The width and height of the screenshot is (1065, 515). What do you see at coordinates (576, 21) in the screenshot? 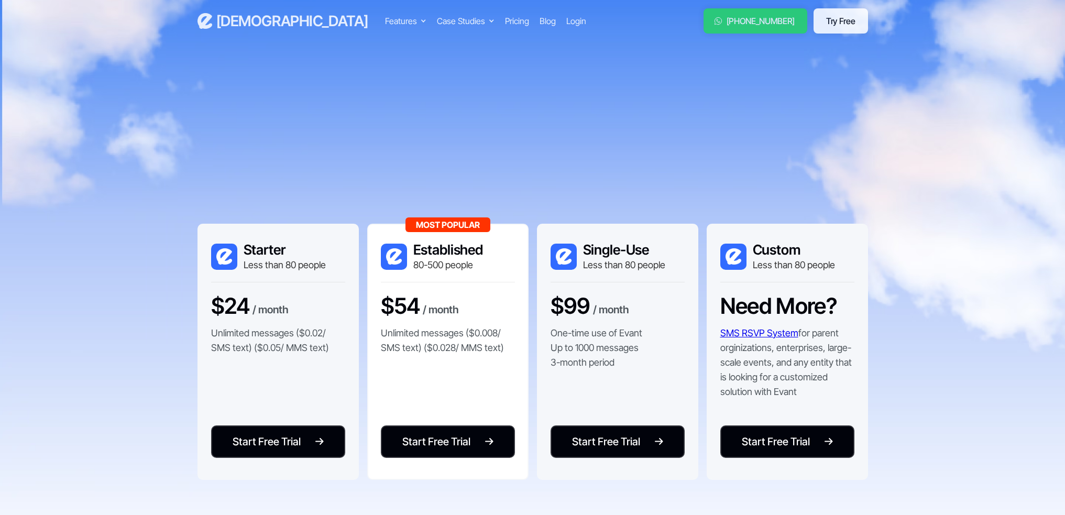
I see `div: Login` at bounding box center [576, 21].